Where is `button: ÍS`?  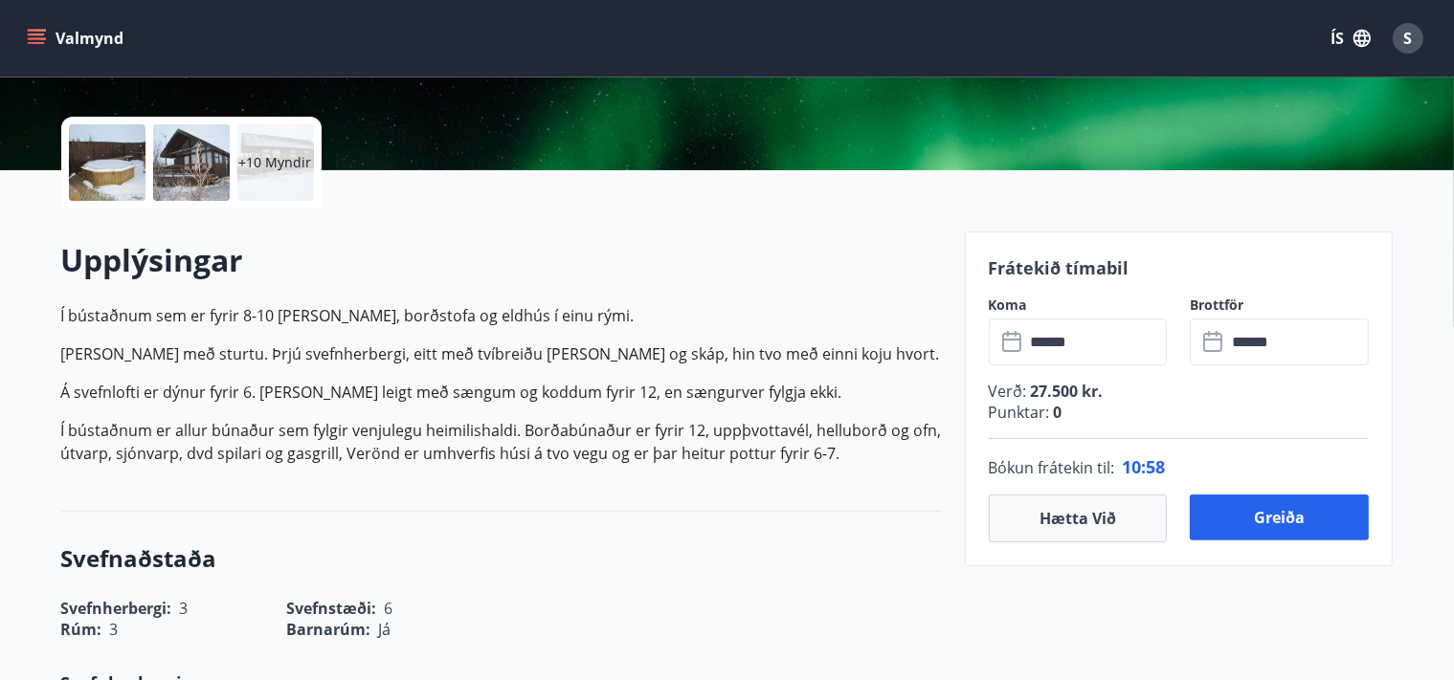 button: ÍS is located at coordinates (1350, 38).